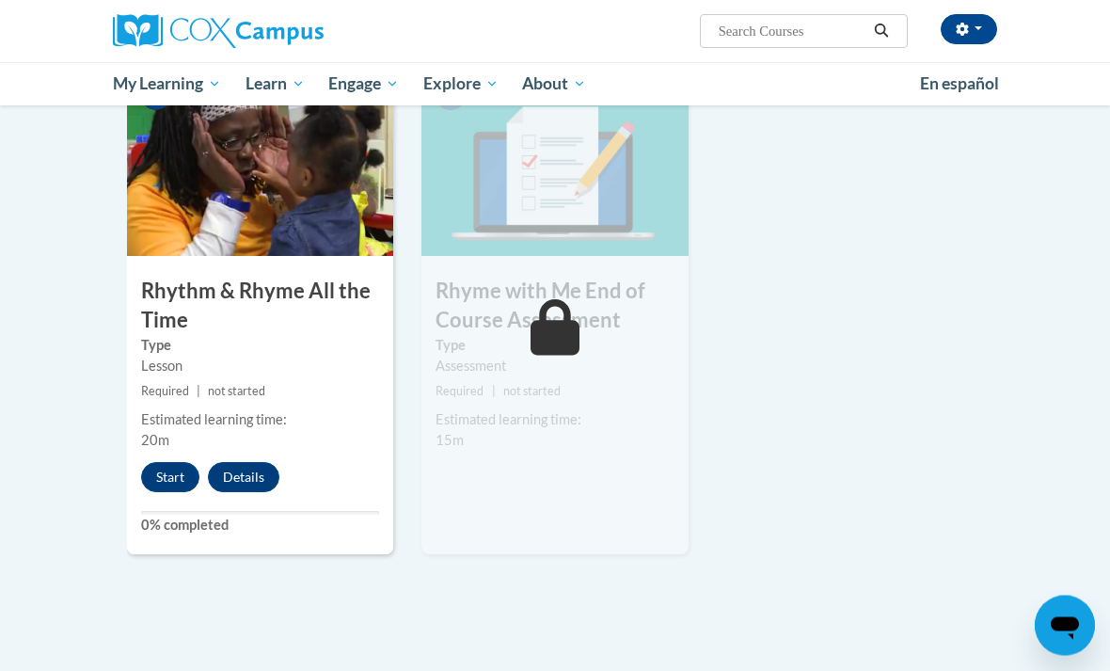 The width and height of the screenshot is (1110, 671). Describe the element at coordinates (363, 84) in the screenshot. I see `a: Engage` at that location.